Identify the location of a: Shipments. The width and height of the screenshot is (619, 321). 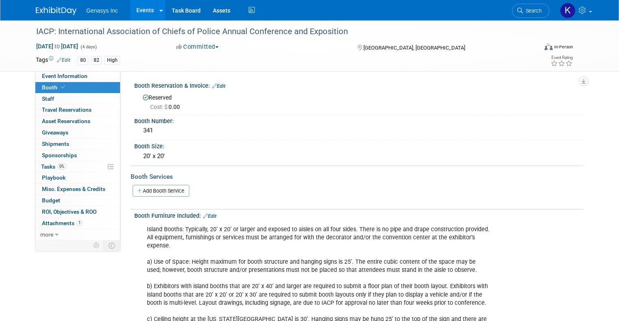
(78, 144).